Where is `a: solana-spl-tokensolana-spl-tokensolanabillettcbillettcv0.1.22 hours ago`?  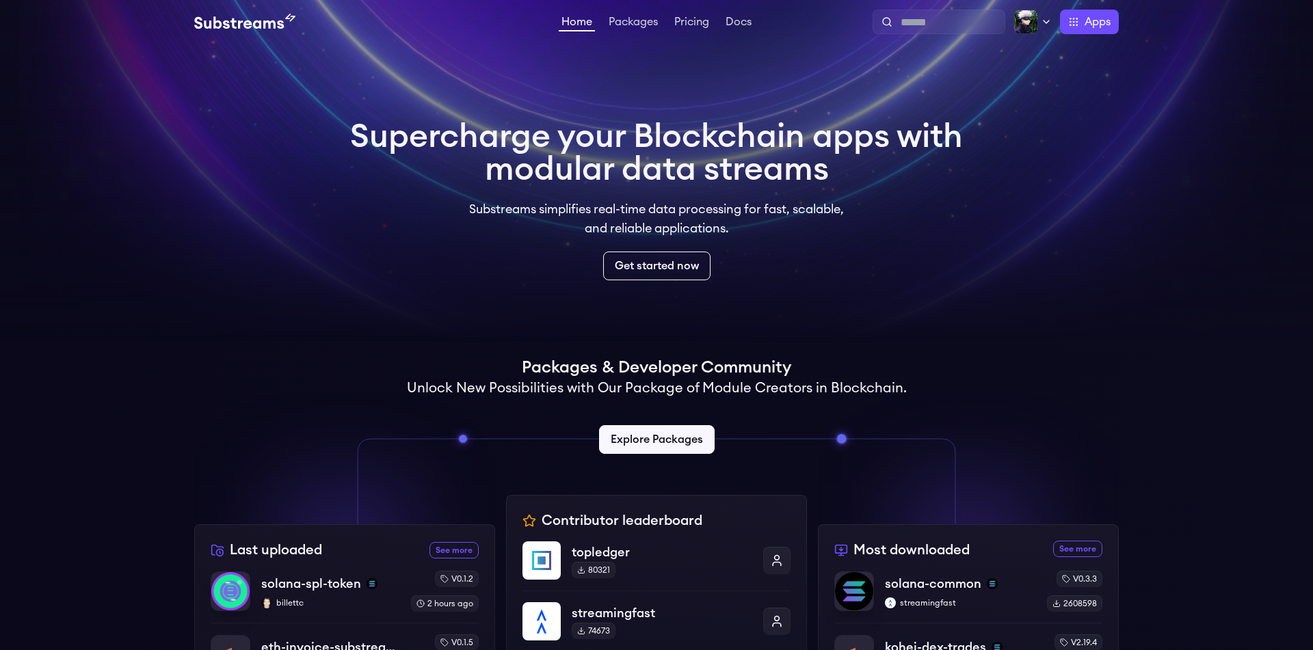 a: solana-spl-tokensolana-spl-tokensolanabillettcbillettcv0.1.22 hours ago is located at coordinates (345, 597).